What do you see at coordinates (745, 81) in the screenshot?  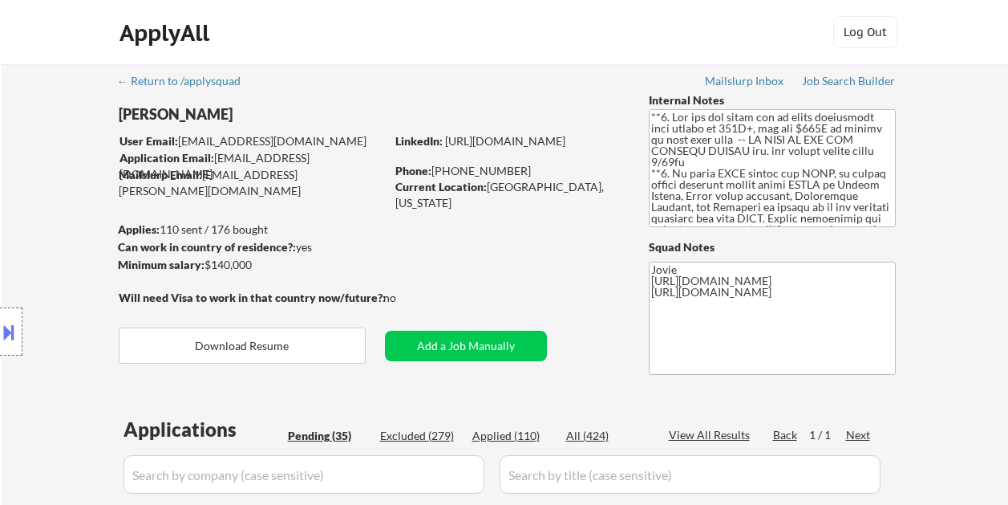 I see `div: Mailslurp Inbox` at bounding box center [745, 81].